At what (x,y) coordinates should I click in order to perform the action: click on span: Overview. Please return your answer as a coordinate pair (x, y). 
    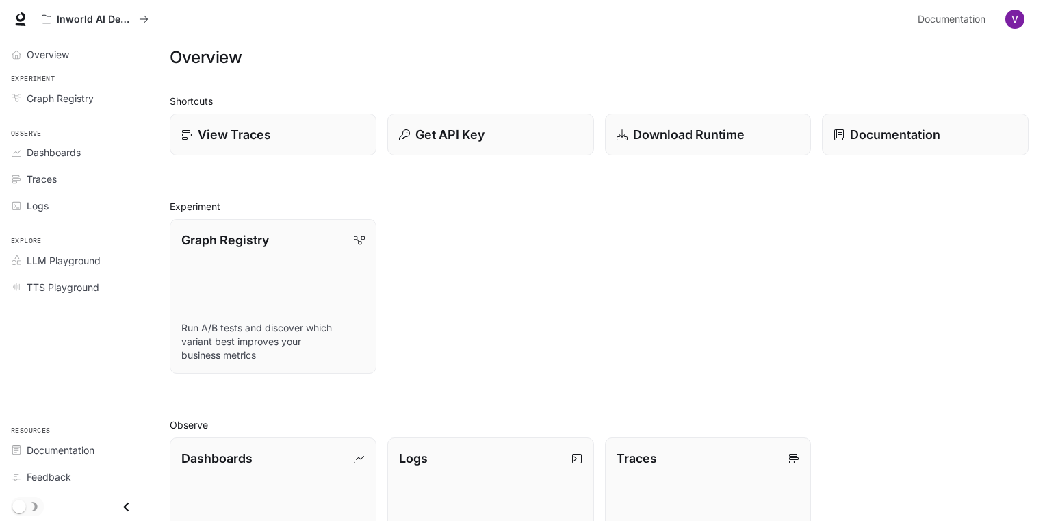
    Looking at the image, I should click on (48, 54).